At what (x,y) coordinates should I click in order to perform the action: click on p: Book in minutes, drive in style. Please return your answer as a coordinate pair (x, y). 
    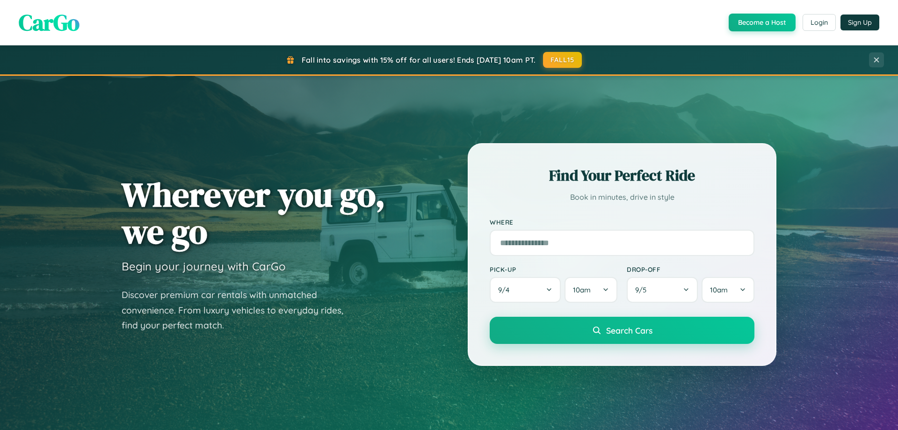
    Looking at the image, I should click on (622, 197).